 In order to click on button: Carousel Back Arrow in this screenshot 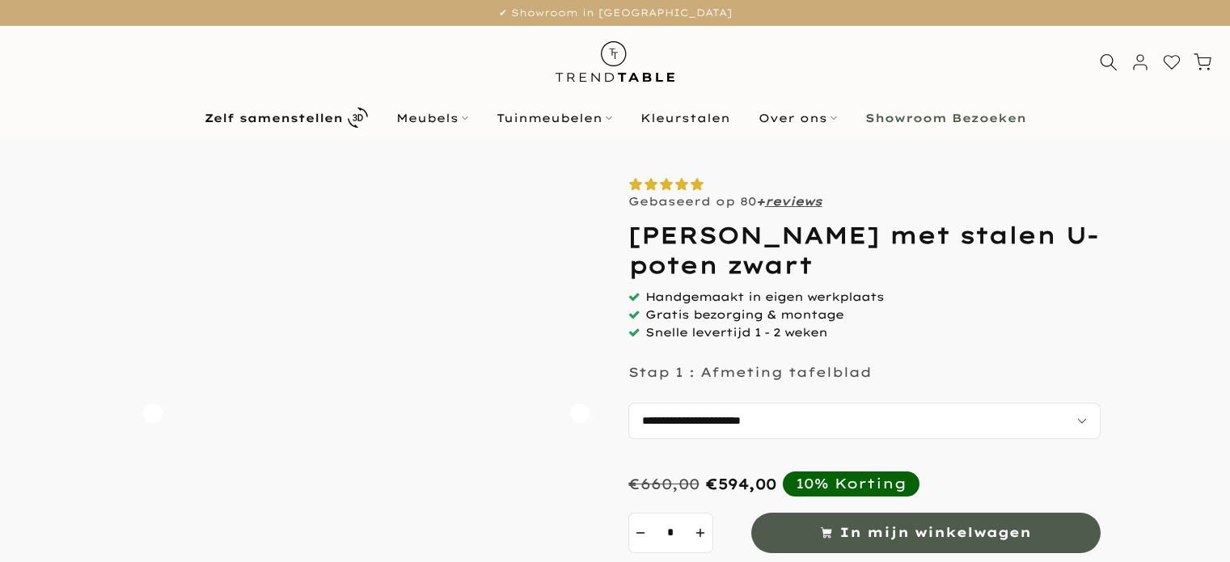, I will do `click(153, 413)`.